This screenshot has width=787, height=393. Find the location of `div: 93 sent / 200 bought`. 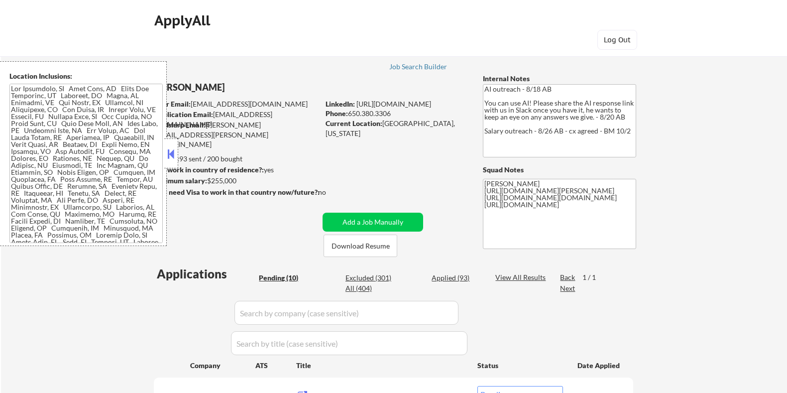

div: 93 sent / 200 bought is located at coordinates (236, 159).